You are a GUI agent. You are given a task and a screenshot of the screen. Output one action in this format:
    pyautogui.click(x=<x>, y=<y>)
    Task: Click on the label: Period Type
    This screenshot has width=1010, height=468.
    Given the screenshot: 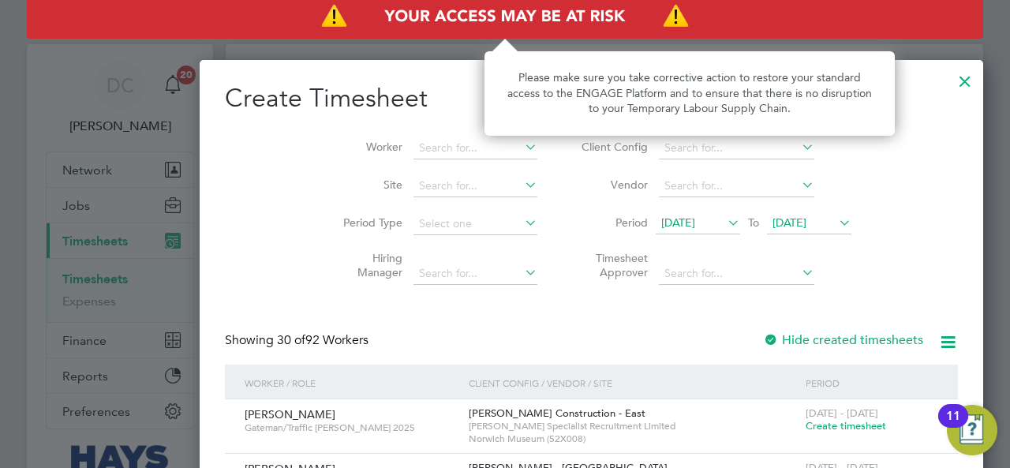 What is the action you would take?
    pyautogui.click(x=367, y=223)
    